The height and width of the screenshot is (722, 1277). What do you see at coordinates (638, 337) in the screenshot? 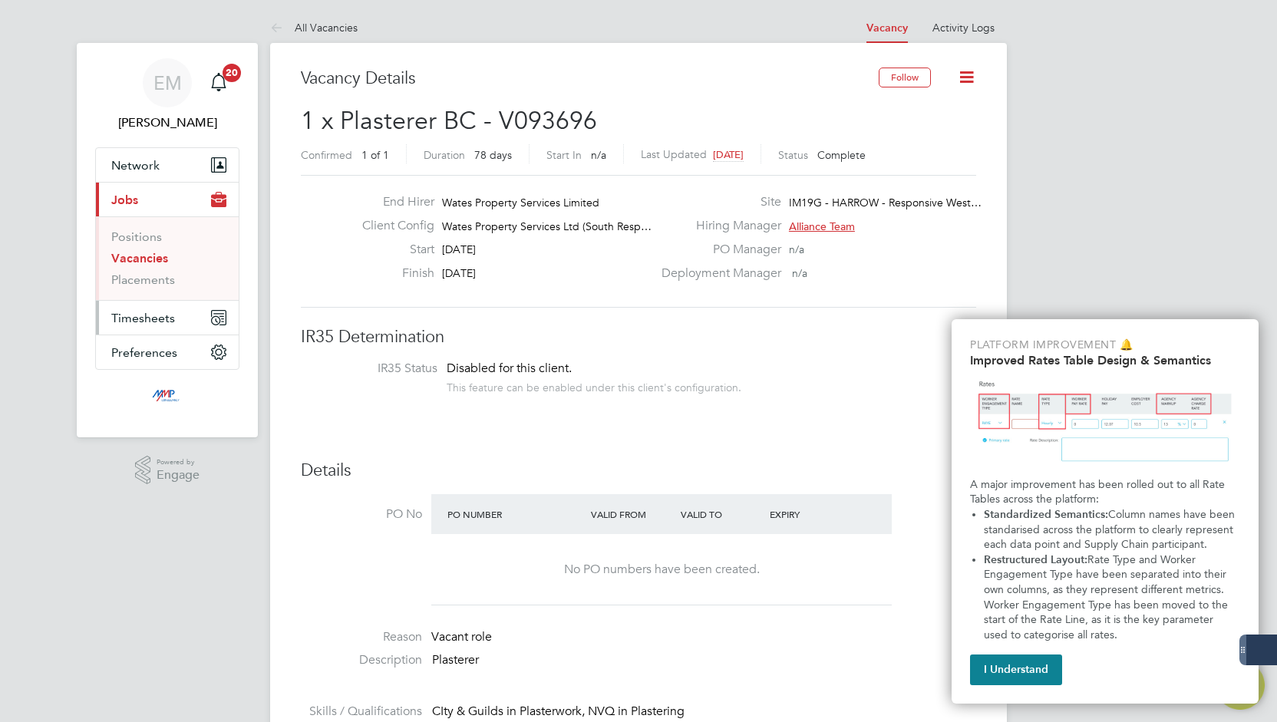
I see `h3: IR35 Determination` at bounding box center [638, 337].